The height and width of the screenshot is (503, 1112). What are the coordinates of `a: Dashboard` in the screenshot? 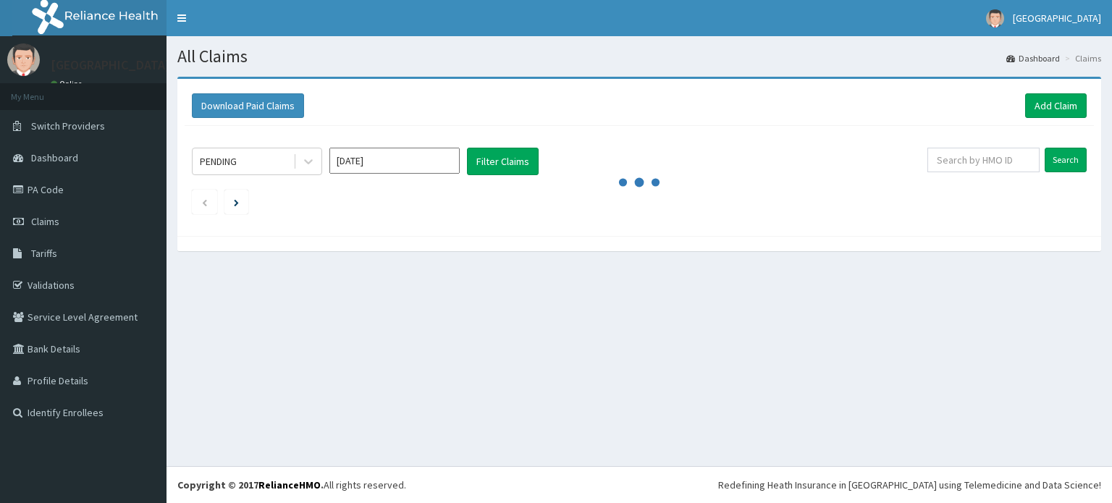 It's located at (1033, 58).